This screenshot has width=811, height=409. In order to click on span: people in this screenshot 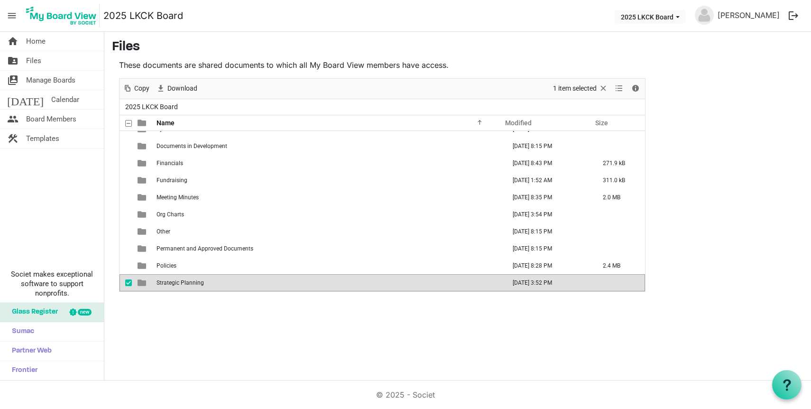, I will do `click(13, 119)`.